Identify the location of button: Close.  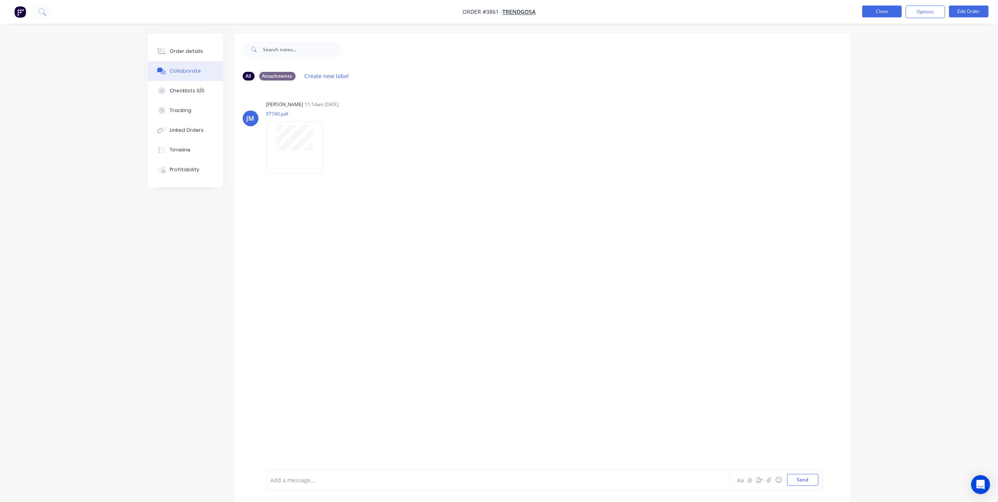
(882, 11).